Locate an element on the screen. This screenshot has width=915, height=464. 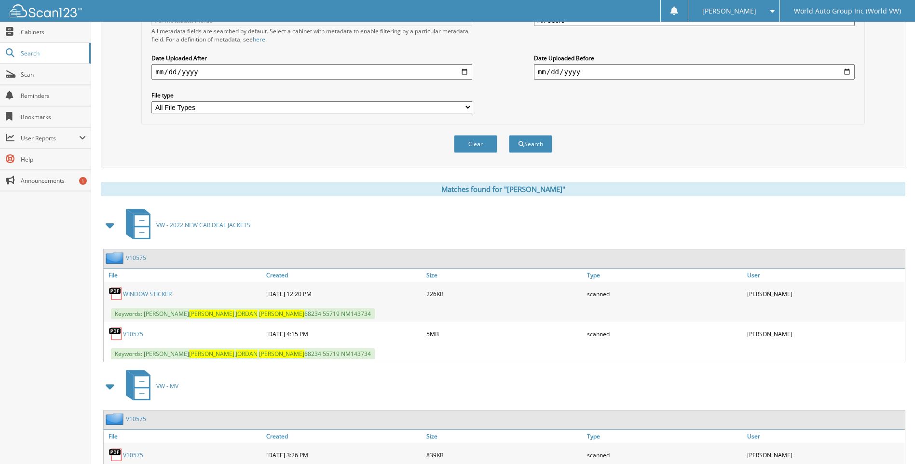
span: Cabinets is located at coordinates (53, 32).